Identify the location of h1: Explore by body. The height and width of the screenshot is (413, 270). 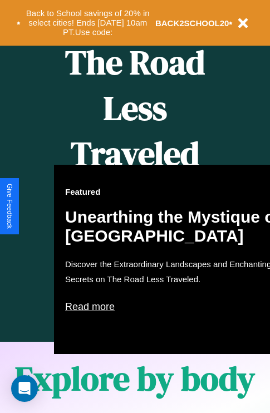
(135, 379).